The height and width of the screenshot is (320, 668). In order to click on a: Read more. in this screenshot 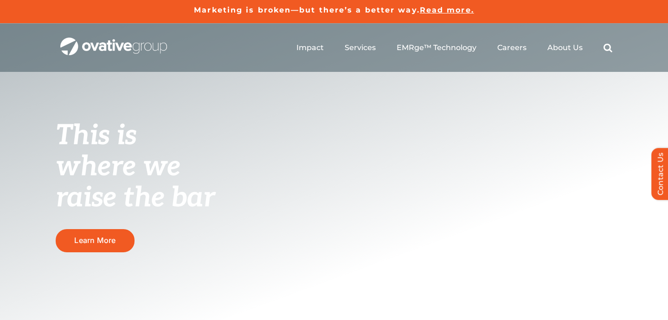, I will do `click(447, 10)`.